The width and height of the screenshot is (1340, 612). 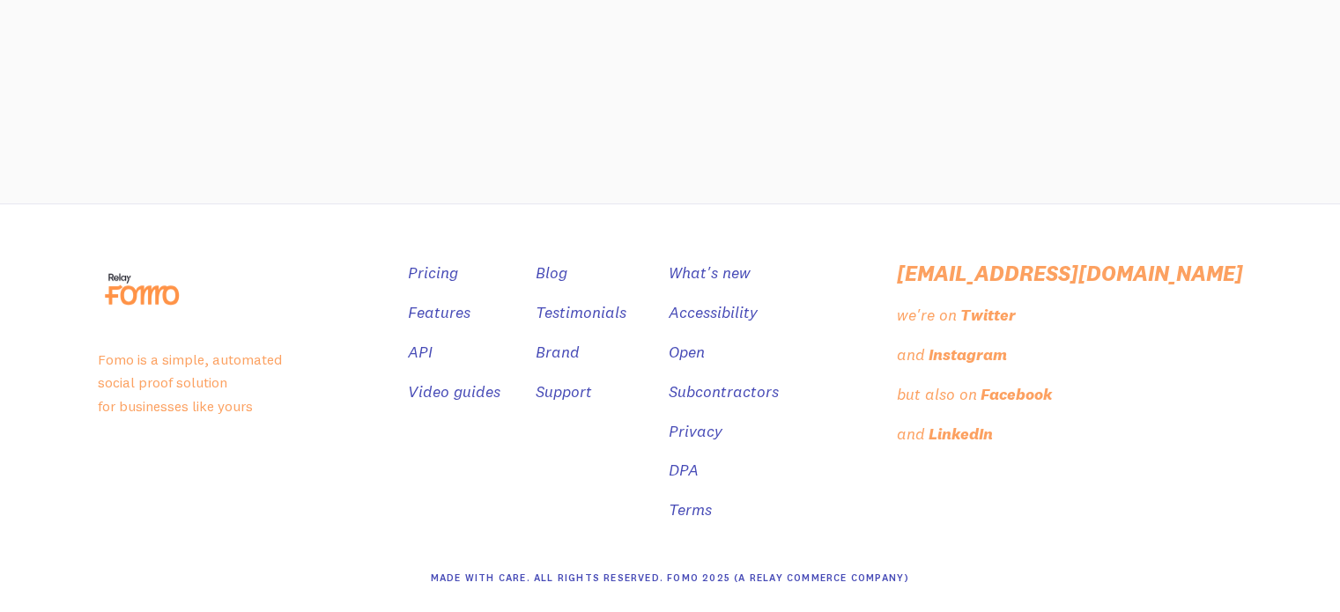 What do you see at coordinates (690, 510) in the screenshot?
I see `a: Terms` at bounding box center [690, 510].